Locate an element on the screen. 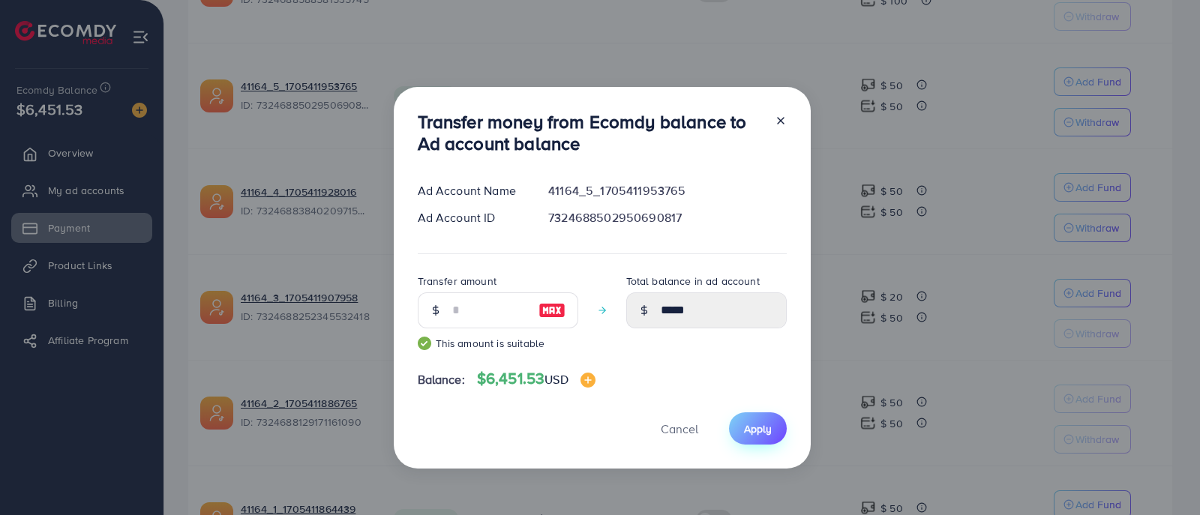  div: Ad Account ID is located at coordinates (471, 218).